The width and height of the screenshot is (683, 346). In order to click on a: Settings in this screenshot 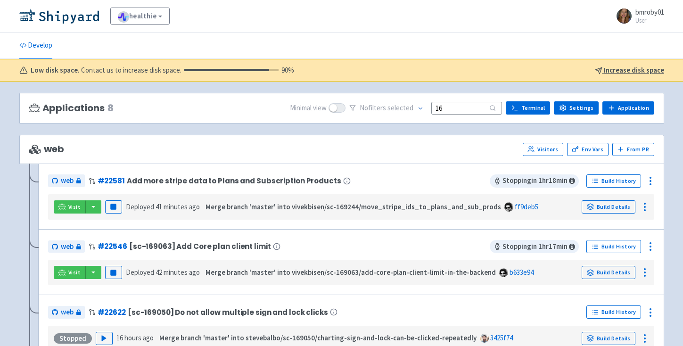, I will do `click(576, 108)`.